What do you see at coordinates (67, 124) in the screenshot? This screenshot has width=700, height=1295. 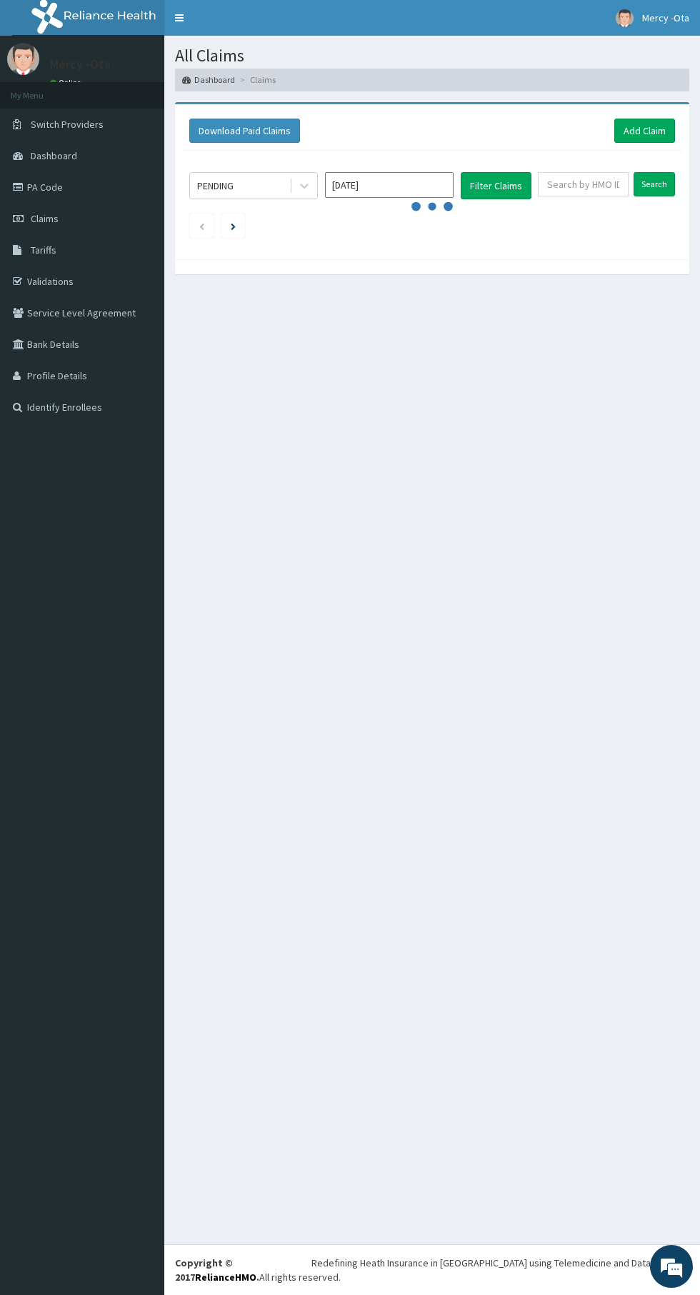 I see `span: Switch Providers` at bounding box center [67, 124].